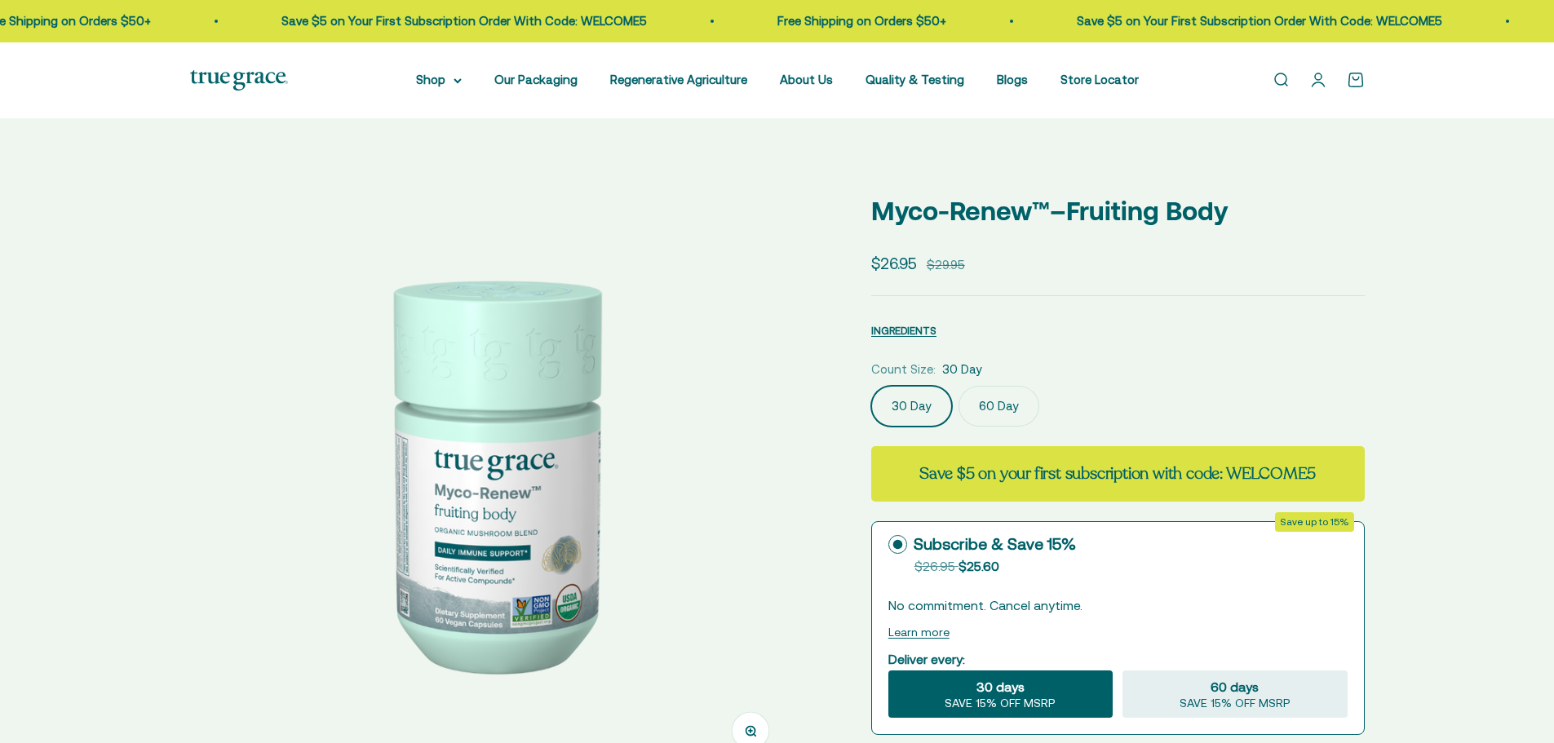 Image resolution: width=1554 pixels, height=743 pixels. What do you see at coordinates (903, 370) in the screenshot?
I see `legend: Count Size:` at bounding box center [903, 370].